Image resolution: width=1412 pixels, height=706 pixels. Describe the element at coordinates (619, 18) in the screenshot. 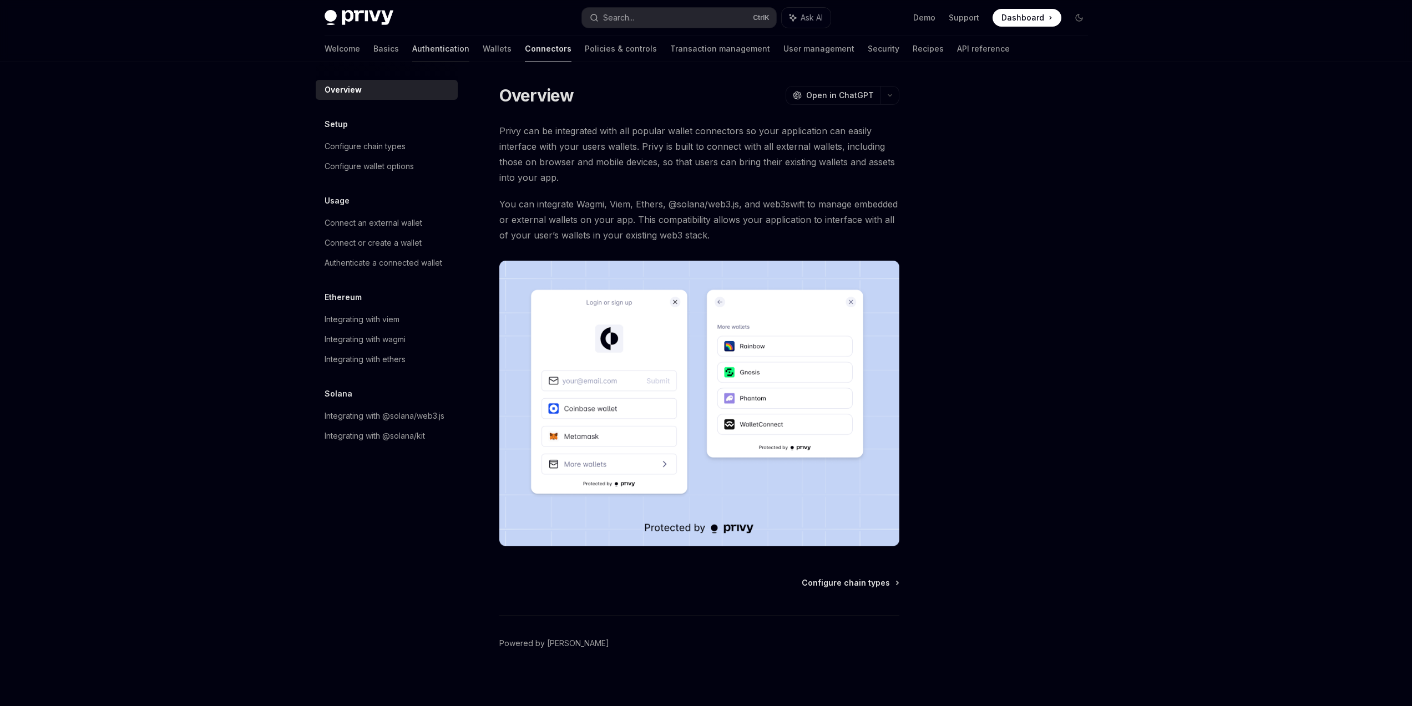

I see `div: Search...` at that location.